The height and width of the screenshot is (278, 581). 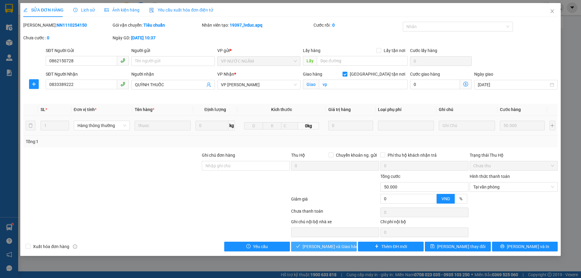 I want to click on span: Thu Hộ, so click(x=298, y=155).